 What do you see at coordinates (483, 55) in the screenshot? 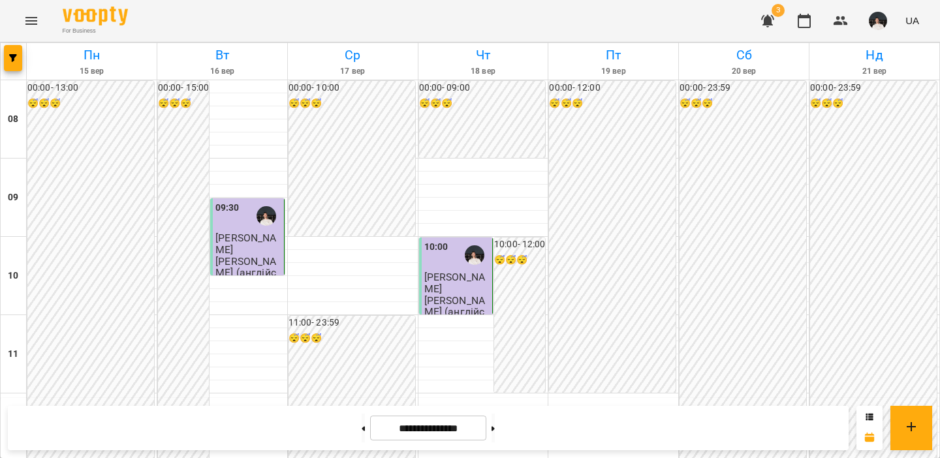
I see `h6: Чт` at bounding box center [483, 55].